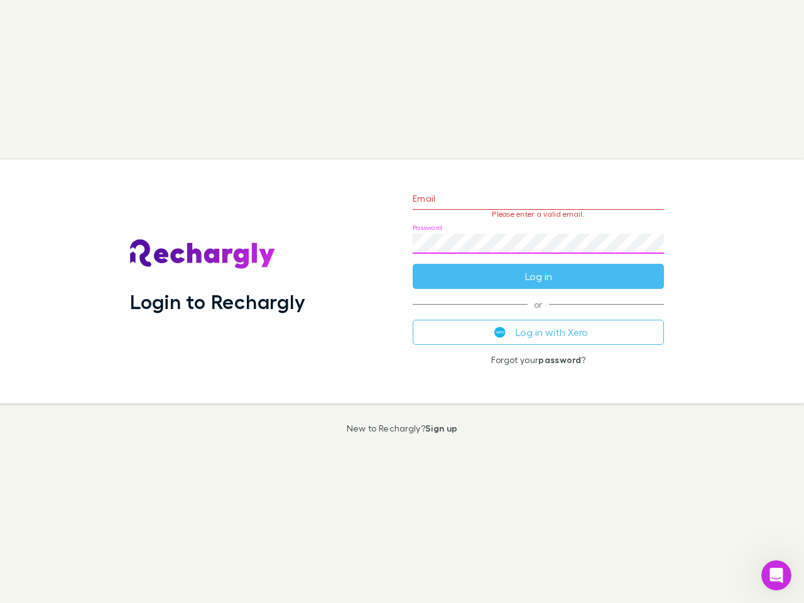 The image size is (804, 603). I want to click on button: Log in with Xero, so click(538, 332).